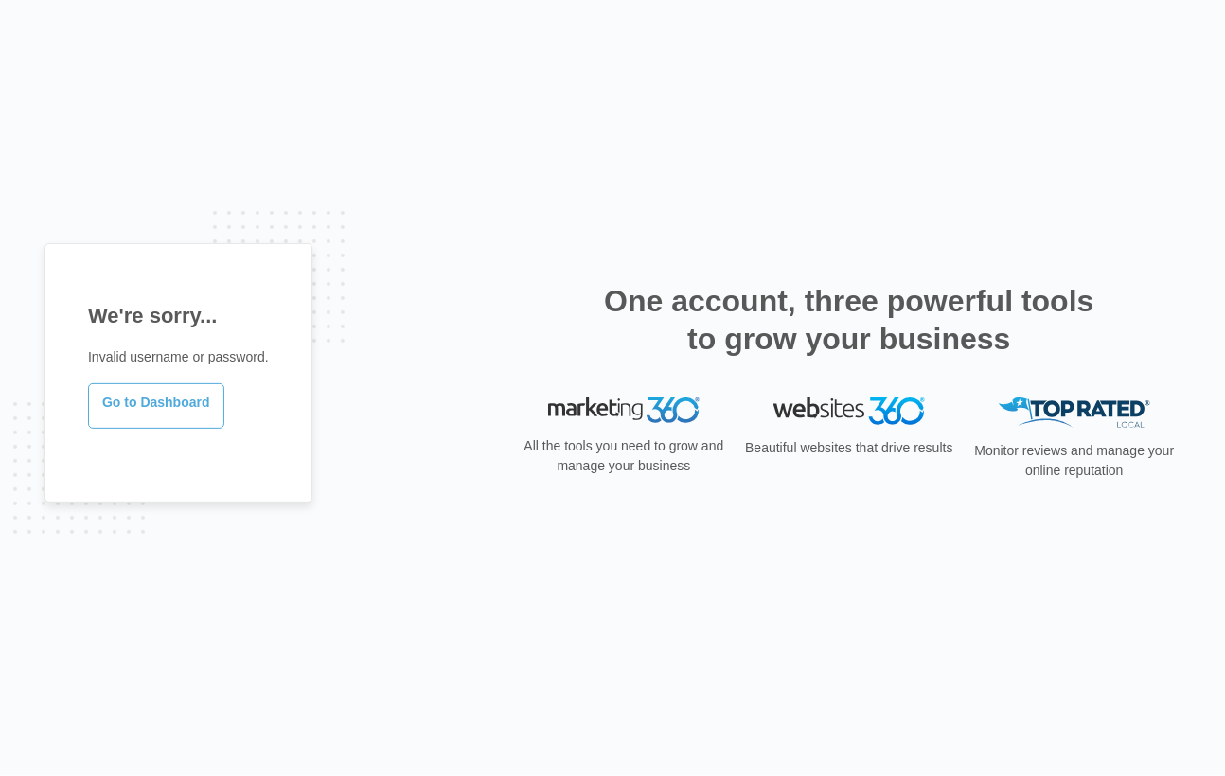 The width and height of the screenshot is (1225, 776). Describe the element at coordinates (178, 357) in the screenshot. I see `p: Invalid username or password.` at that location.